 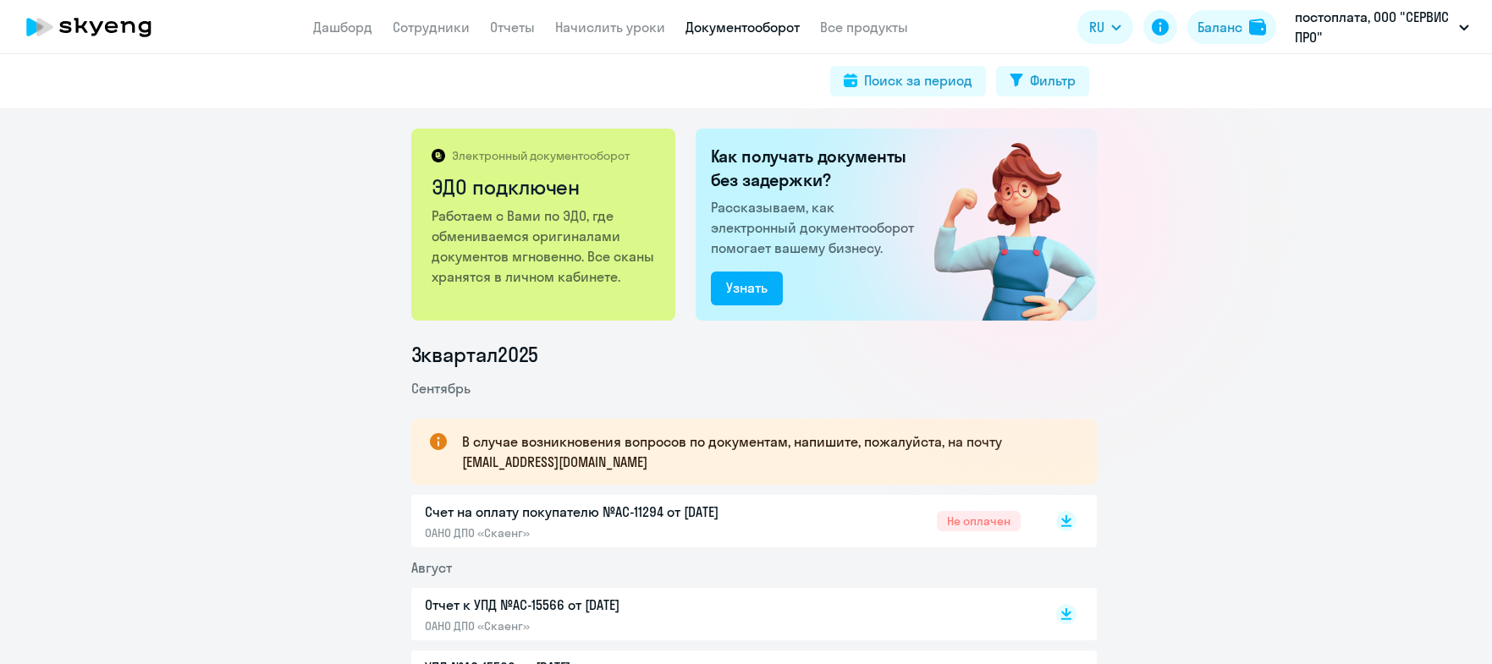 I want to click on button: Балансbalance, so click(x=1231, y=27).